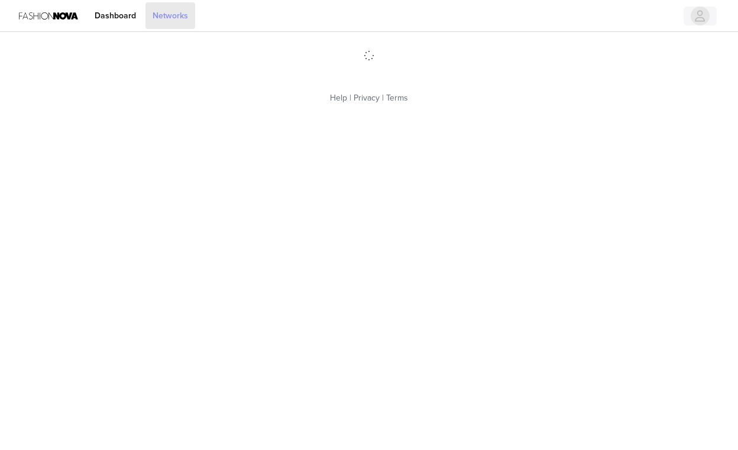  Describe the element at coordinates (170, 15) in the screenshot. I see `a: Networks` at that location.